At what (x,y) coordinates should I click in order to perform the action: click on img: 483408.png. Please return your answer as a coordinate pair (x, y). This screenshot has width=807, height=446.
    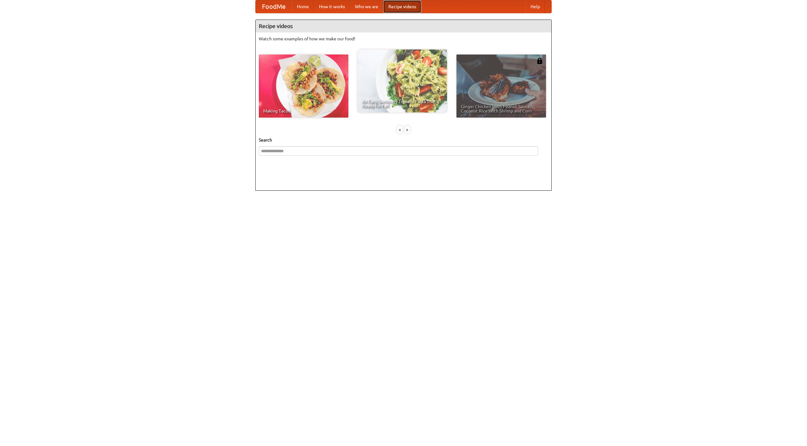
    Looking at the image, I should click on (540, 61).